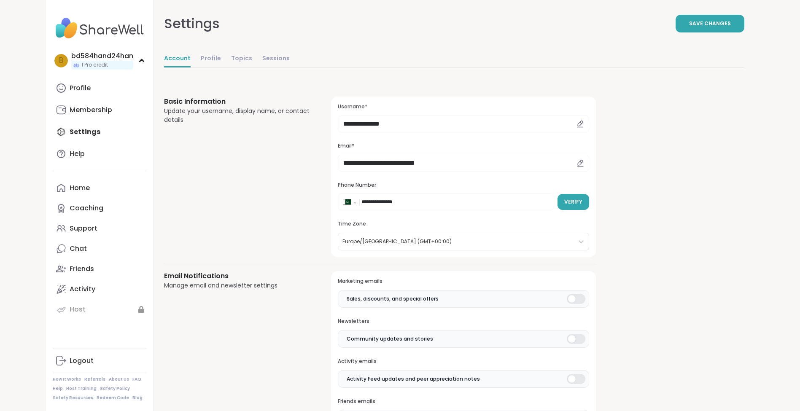 This screenshot has width=800, height=411. What do you see at coordinates (463, 402) in the screenshot?
I see `h3: Friends emails` at bounding box center [463, 402].